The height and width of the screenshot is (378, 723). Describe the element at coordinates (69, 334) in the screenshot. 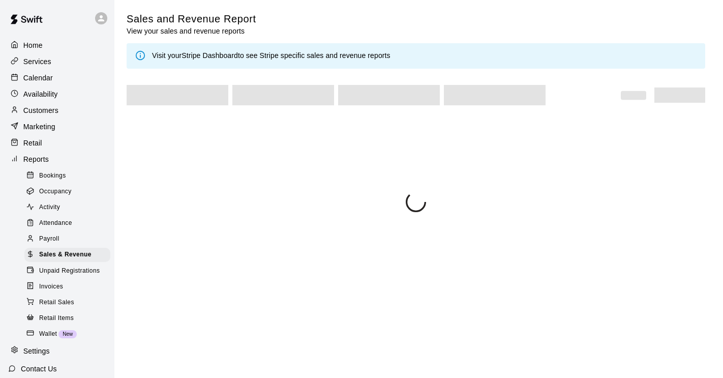

I see `a: WalletNew` at that location.